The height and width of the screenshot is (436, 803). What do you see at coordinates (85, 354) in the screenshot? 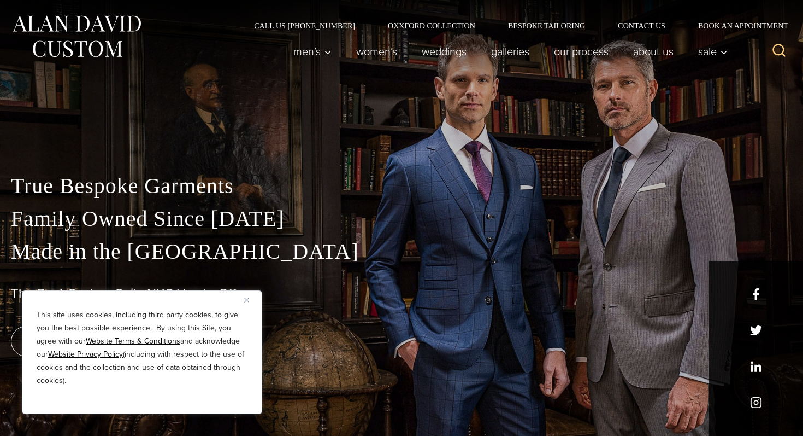
I see `a: Website Privacy Policy` at bounding box center [85, 354].